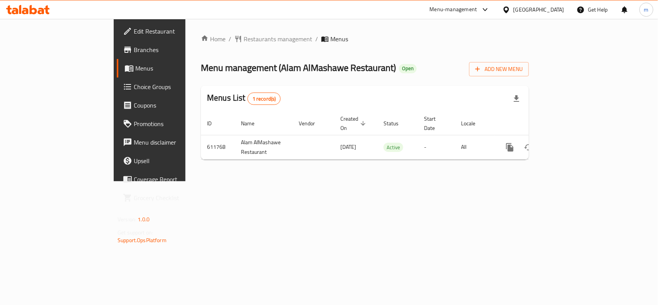 The image size is (658, 305). I want to click on span: Status, so click(396, 123).